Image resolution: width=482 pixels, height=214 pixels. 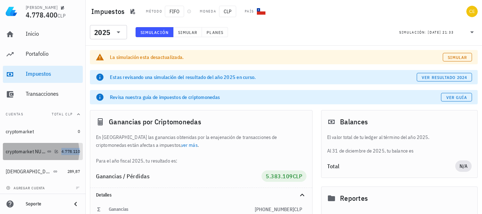 I want to click on div: La simulación esta desactualizada., so click(x=276, y=57).